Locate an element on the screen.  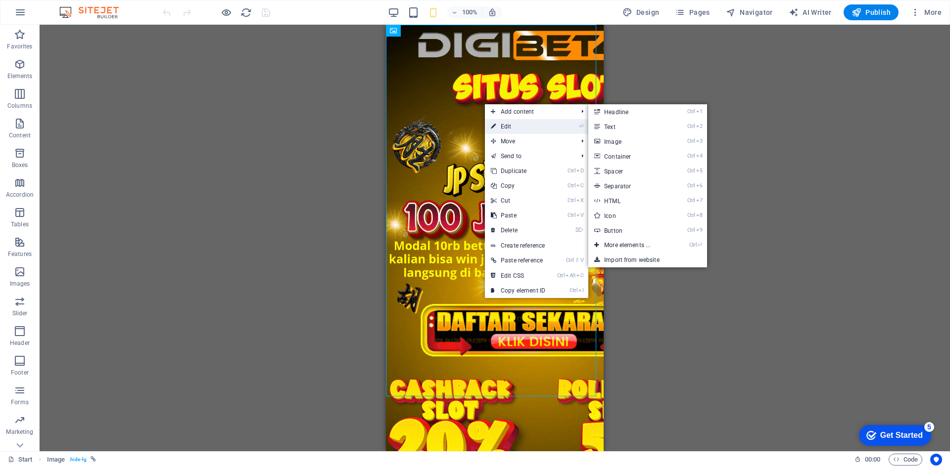
i: D is located at coordinates (580, 171).